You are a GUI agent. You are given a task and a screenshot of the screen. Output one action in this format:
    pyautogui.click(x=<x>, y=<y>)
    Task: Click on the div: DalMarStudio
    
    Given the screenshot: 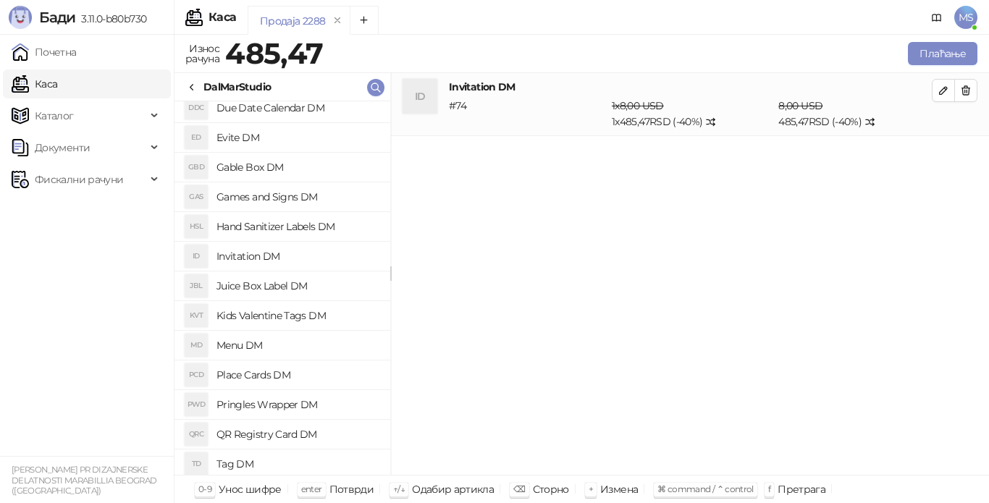 What is the action you would take?
    pyautogui.click(x=237, y=87)
    